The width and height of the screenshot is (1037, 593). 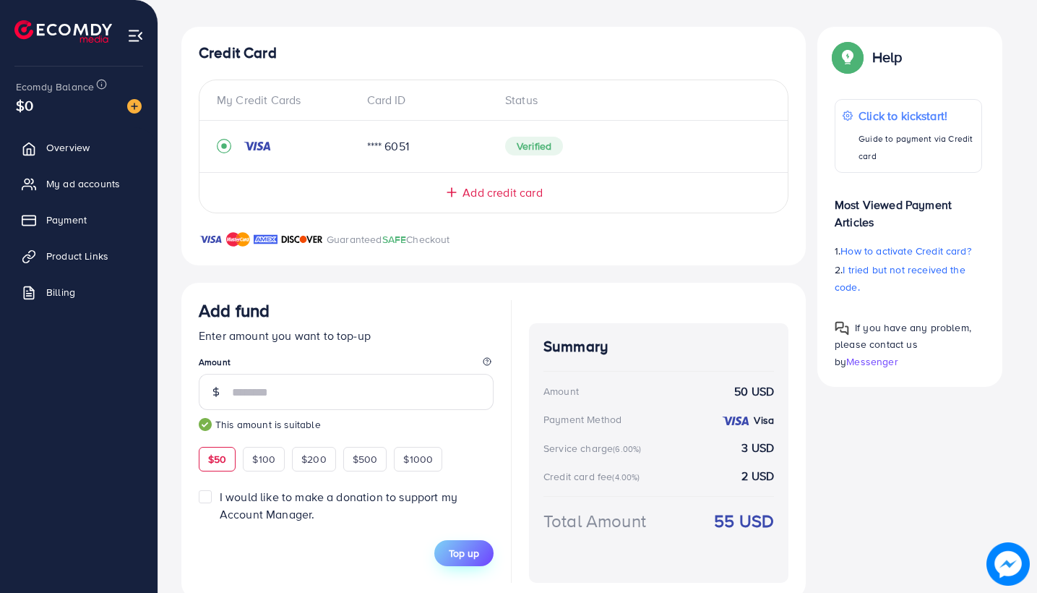 What do you see at coordinates (900, 278) in the screenshot?
I see `span: I tried but not received the code.` at bounding box center [900, 278].